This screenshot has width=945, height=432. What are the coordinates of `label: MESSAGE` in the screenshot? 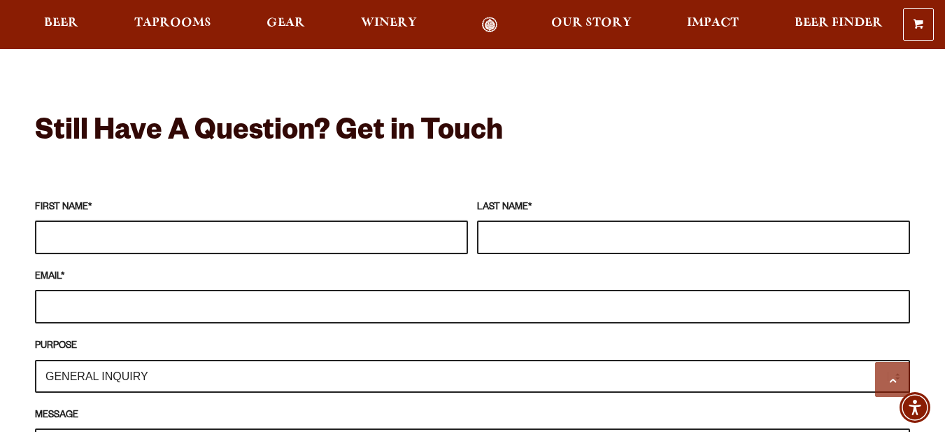 It's located at (472, 416).